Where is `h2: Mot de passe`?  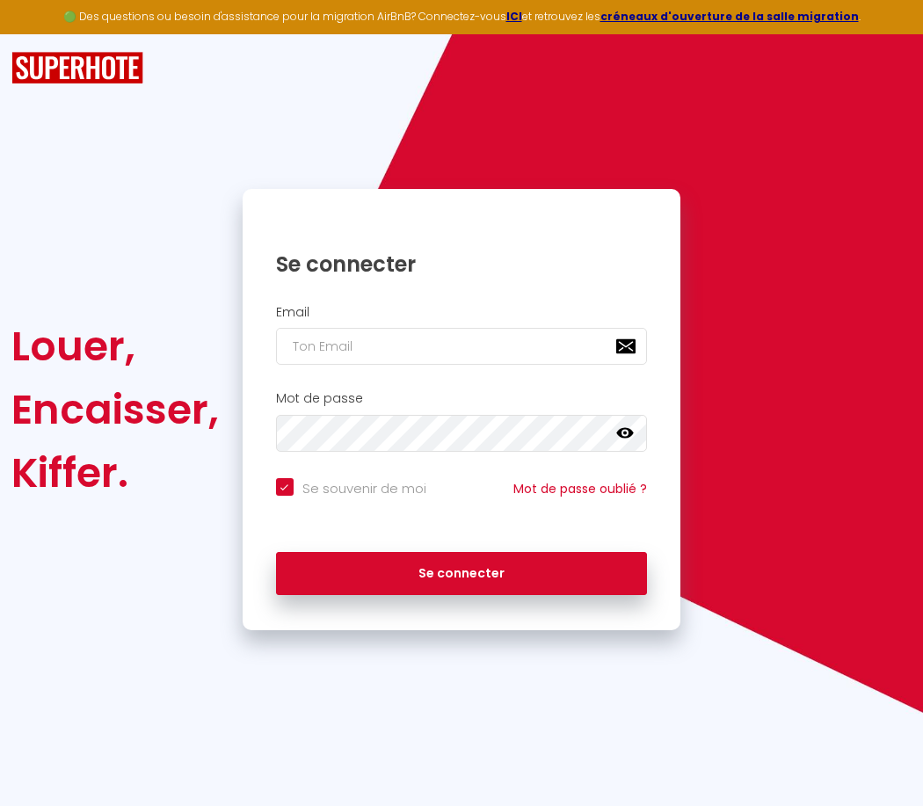
h2: Mot de passe is located at coordinates (461, 398).